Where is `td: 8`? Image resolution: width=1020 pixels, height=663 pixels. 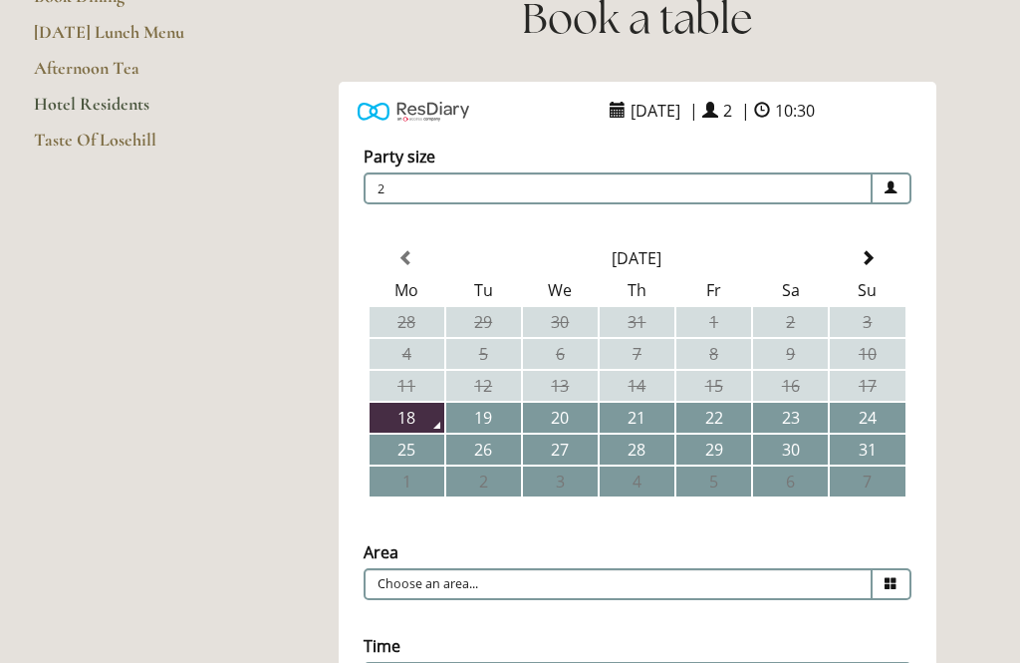 td: 8 is located at coordinates (714, 354).